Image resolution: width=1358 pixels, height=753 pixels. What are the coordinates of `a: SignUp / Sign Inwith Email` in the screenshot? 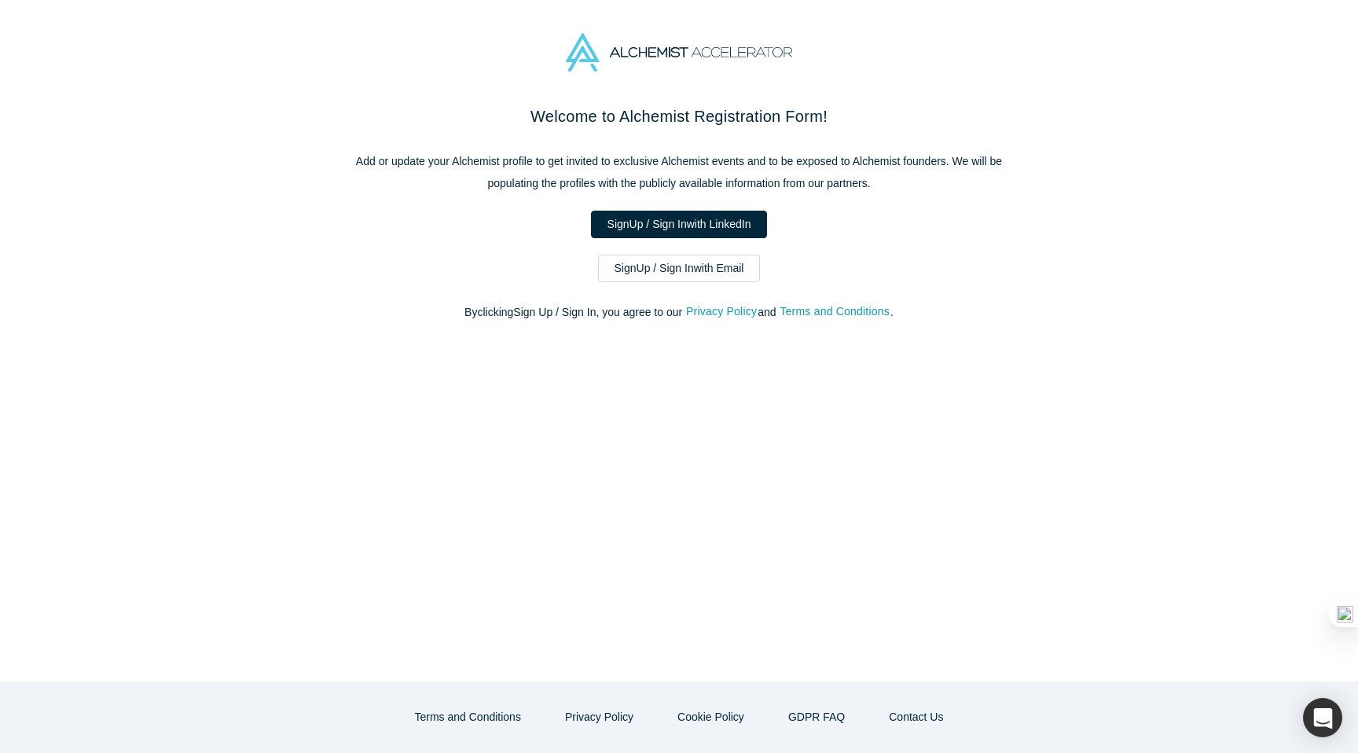 It's located at (679, 268).